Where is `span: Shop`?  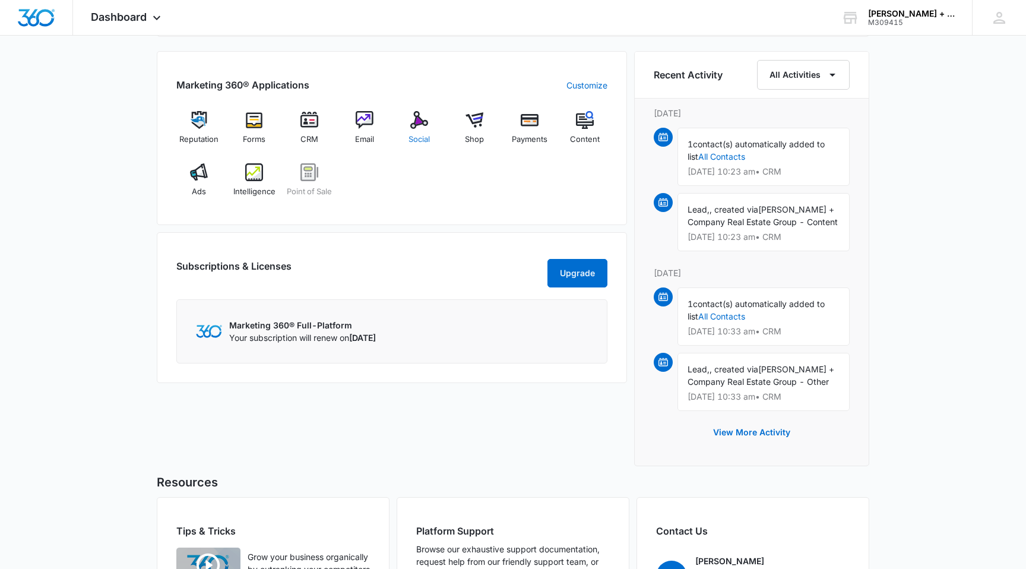 span: Shop is located at coordinates (474, 140).